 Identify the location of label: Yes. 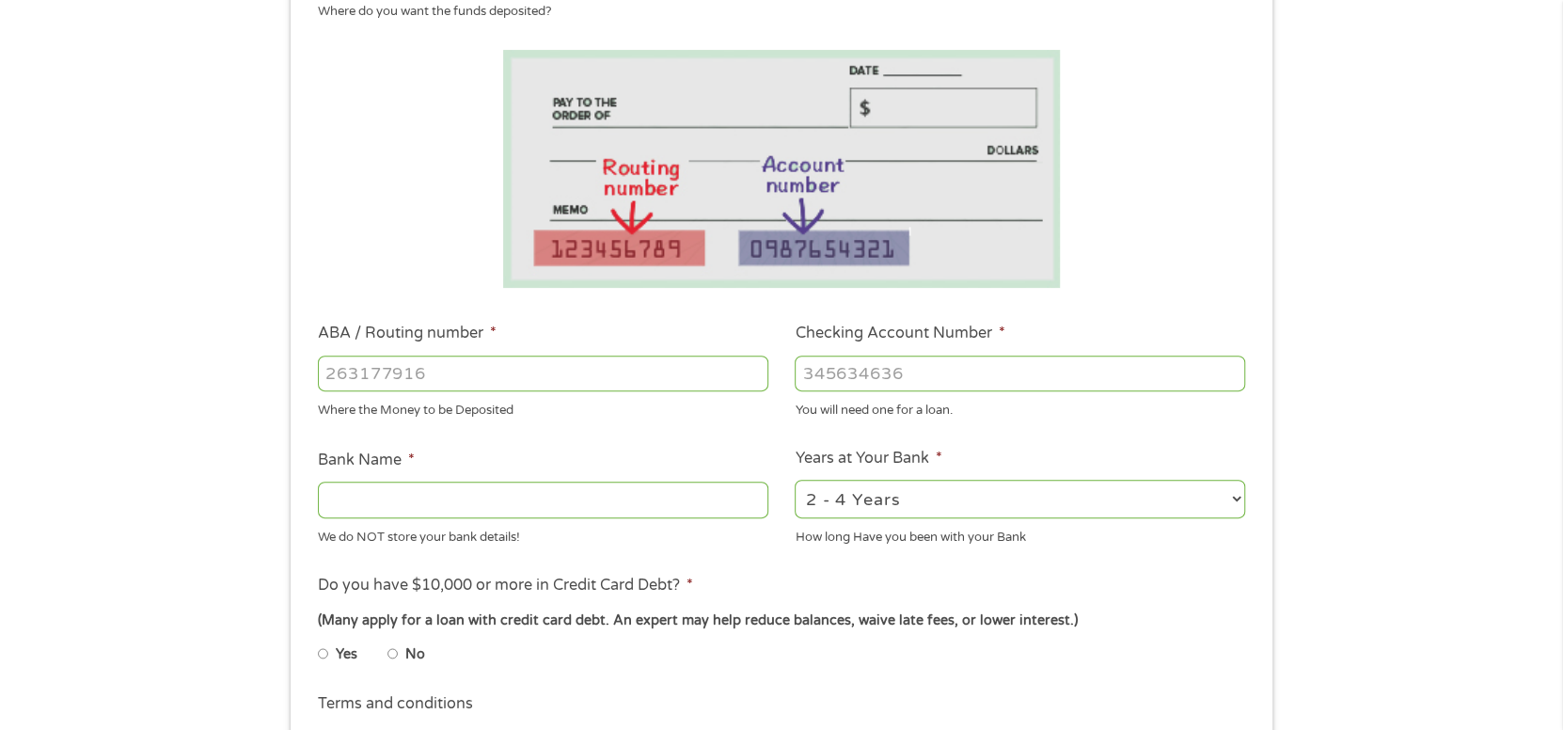
(346, 654).